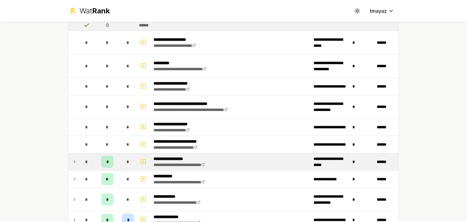 The height and width of the screenshot is (222, 467). What do you see at coordinates (89, 11) in the screenshot?
I see `a: WatRank` at bounding box center [89, 11].